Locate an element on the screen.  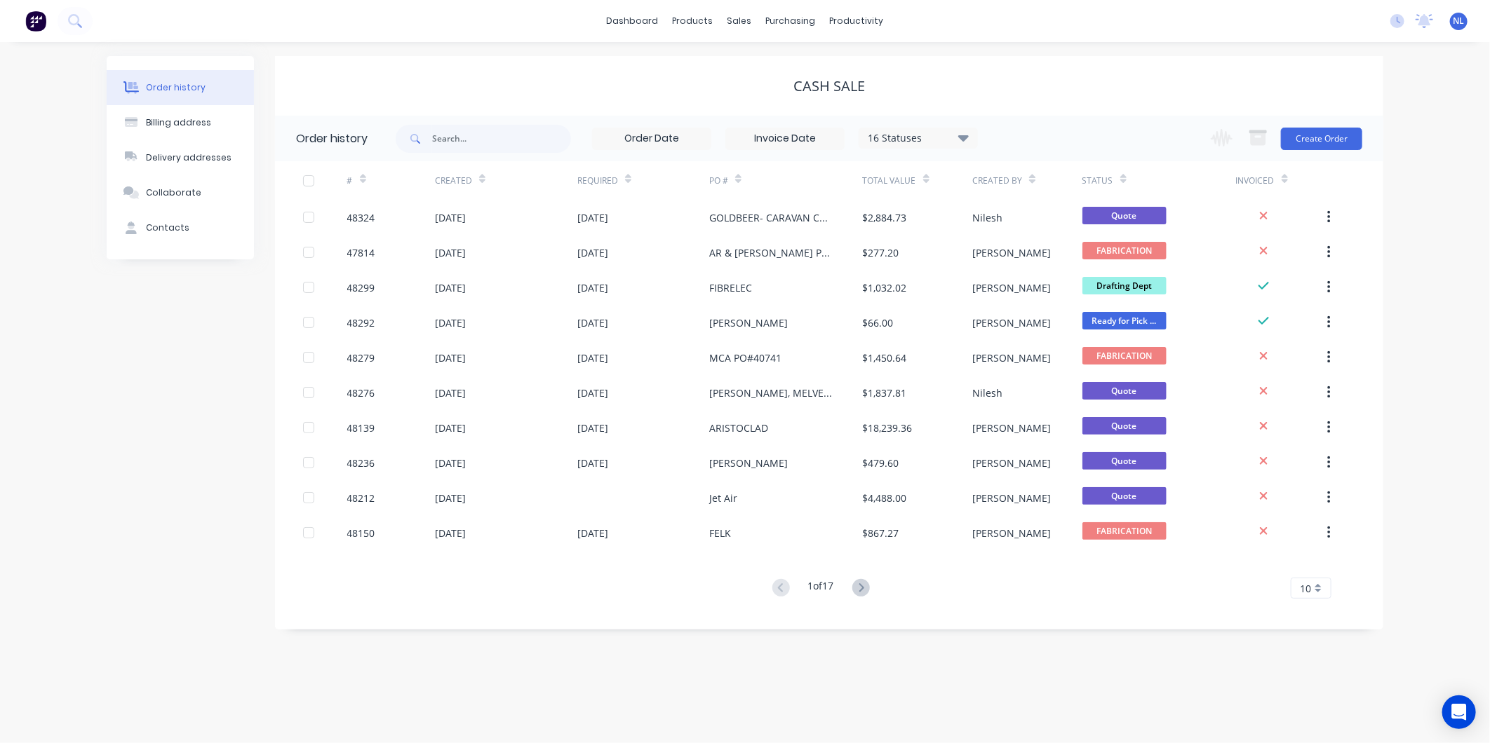
div: Order history is located at coordinates (332, 139).